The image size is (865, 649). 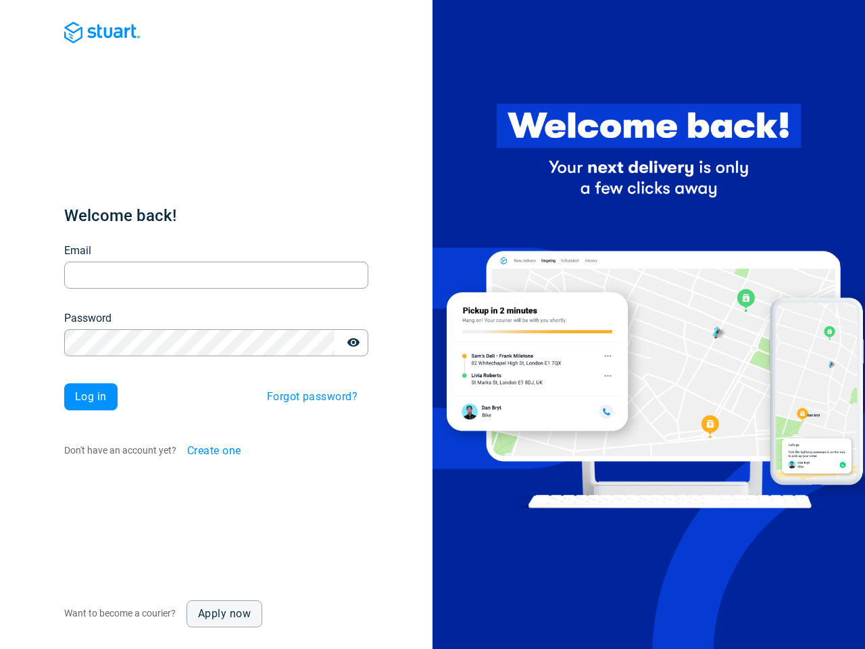 I want to click on button: Log in, so click(x=91, y=397).